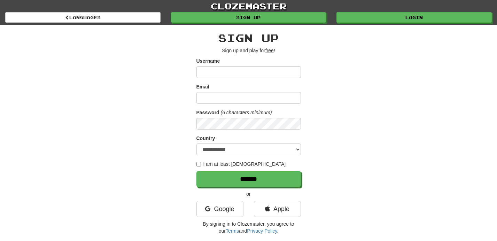  What do you see at coordinates (262, 231) in the screenshot?
I see `a: Privacy Policy` at bounding box center [262, 231].